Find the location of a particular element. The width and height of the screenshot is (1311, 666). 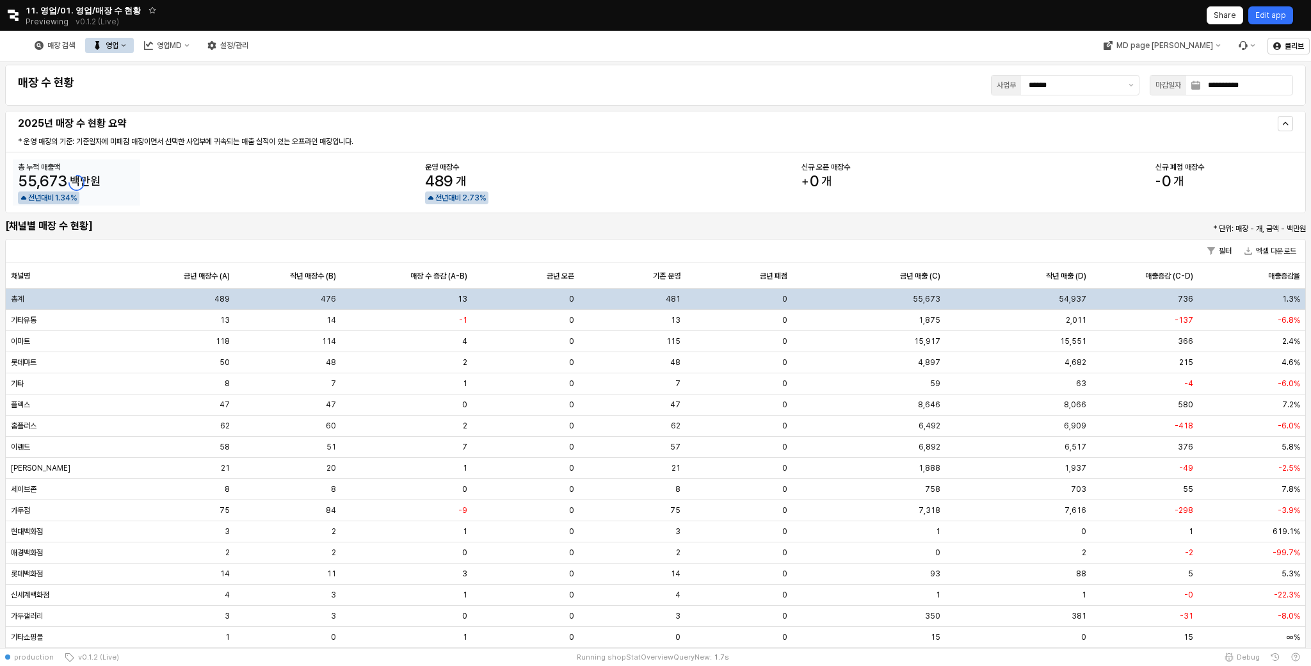

span: 기타유통 is located at coordinates (24, 320).